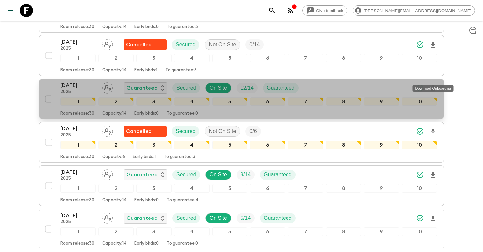 The height and width of the screenshot is (252, 483). Describe the element at coordinates (254, 45) in the screenshot. I see `p: 0 / 14` at that location.